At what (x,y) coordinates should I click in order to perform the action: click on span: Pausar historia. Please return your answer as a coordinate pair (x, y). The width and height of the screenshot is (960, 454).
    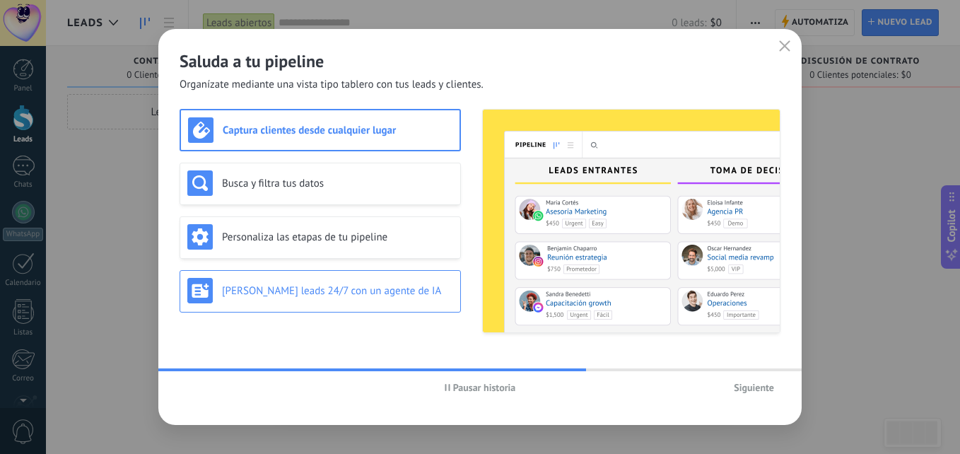
    Looking at the image, I should click on (484, 387).